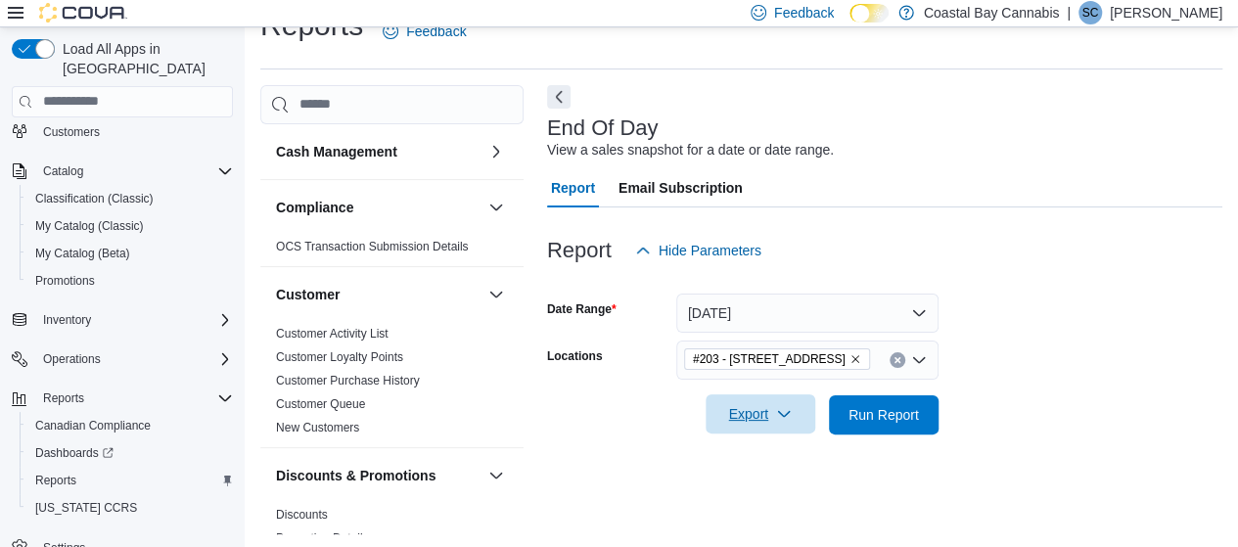 The width and height of the screenshot is (1238, 547). What do you see at coordinates (322, 538) in the screenshot?
I see `span: Promotion Details` at bounding box center [322, 538].